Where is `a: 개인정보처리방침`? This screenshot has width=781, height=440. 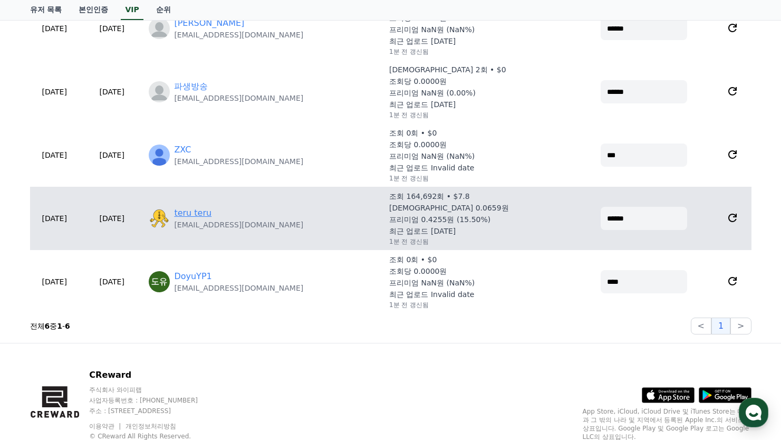
a: 개인정보처리방침 is located at coordinates (151, 426).